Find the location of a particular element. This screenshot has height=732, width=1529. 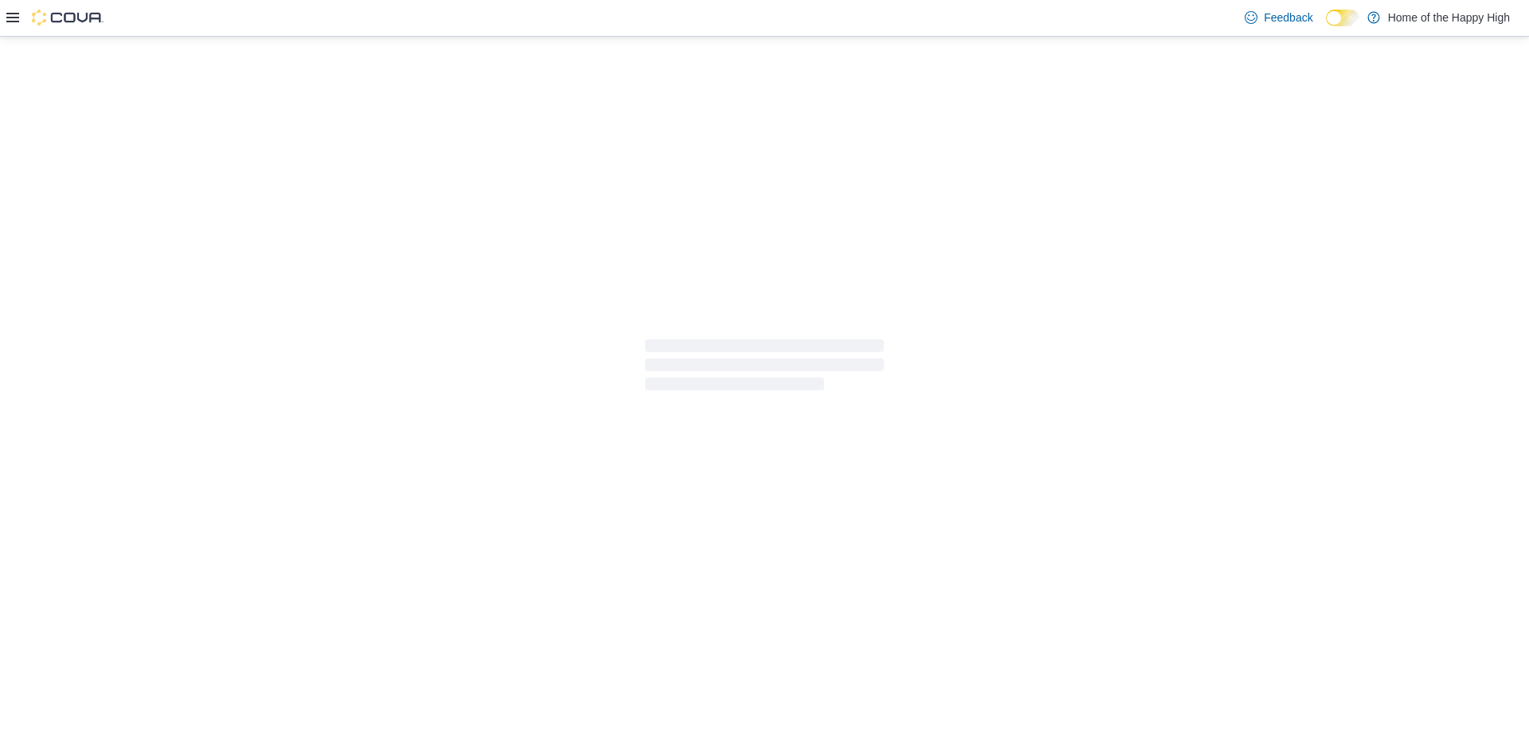

span: Loading is located at coordinates (764, 368).